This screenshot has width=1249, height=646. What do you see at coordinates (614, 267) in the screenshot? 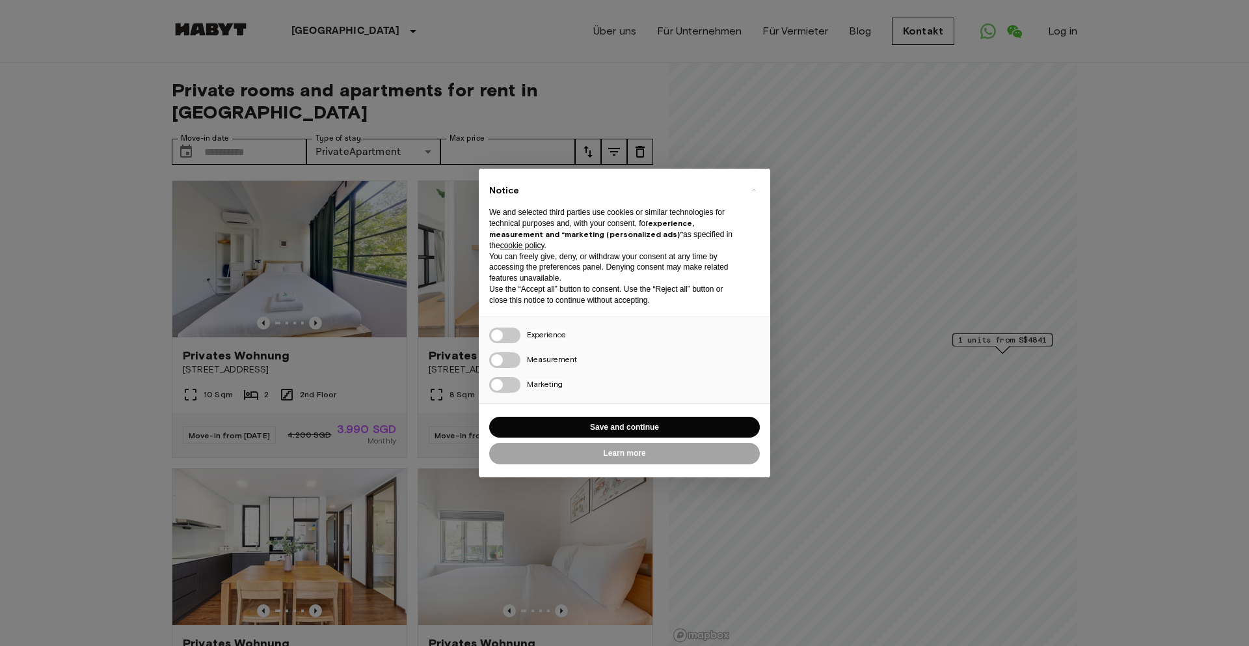
I see `p: You can freely give, deny, or withdraw your consent at any time by accessing the preferences pane...` at bounding box center [614, 267].